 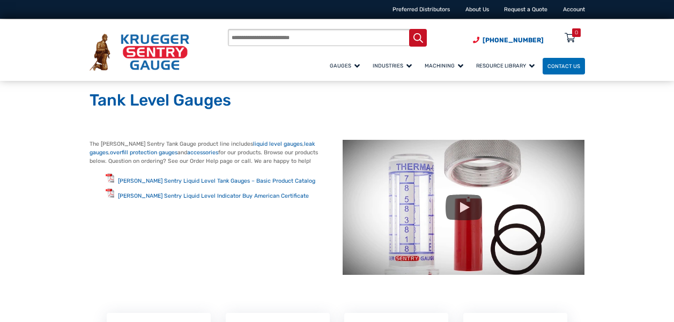 What do you see at coordinates (346, 65) in the screenshot?
I see `a: Gauges` at bounding box center [346, 65].